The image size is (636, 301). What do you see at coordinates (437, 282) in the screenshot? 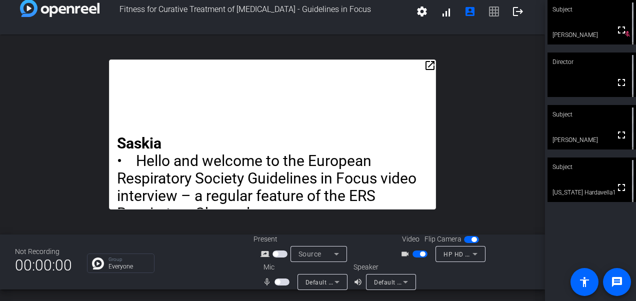
I see `span: Default - Headphones (2- Realtek(R) Audio)` at bounding box center [437, 282].